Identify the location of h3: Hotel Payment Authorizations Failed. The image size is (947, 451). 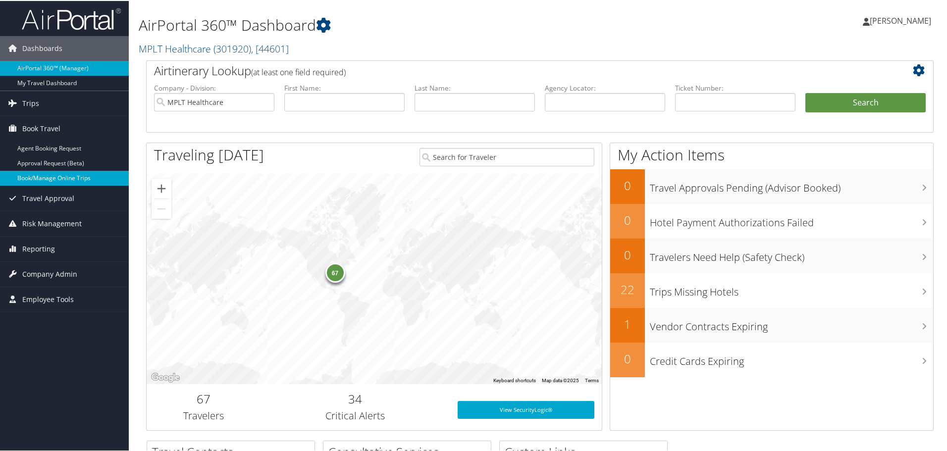
(791, 219).